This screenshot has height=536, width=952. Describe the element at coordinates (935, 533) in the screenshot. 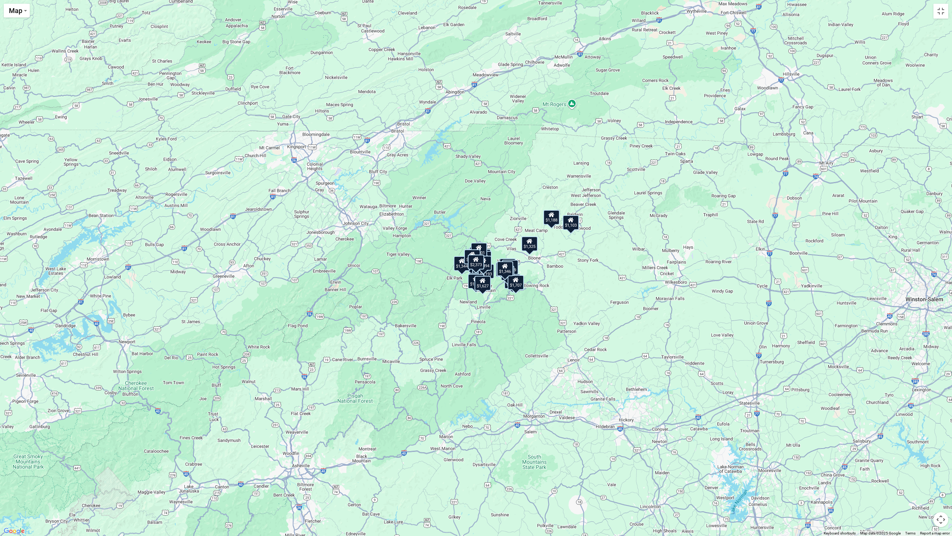

I see `a: Report a map error` at that location.